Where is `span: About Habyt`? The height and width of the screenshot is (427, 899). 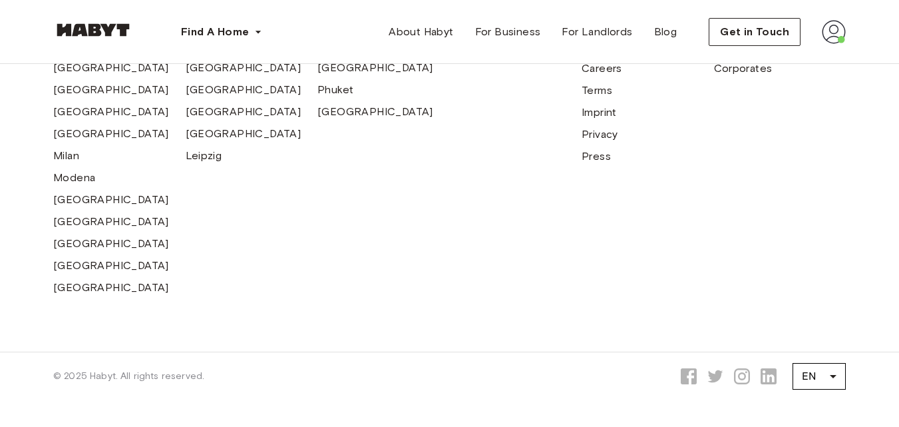
span: About Habyt is located at coordinates (421, 32).